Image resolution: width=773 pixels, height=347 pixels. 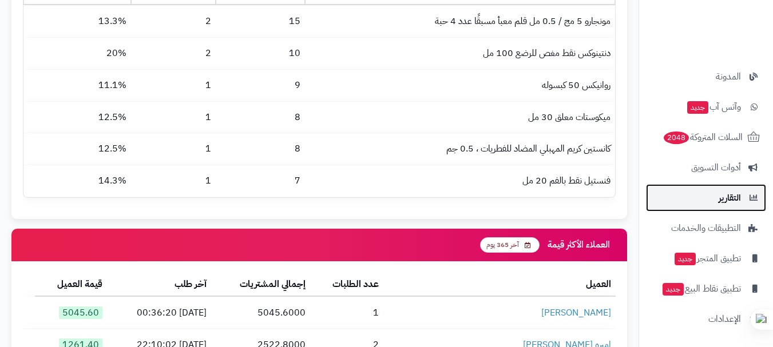 What do you see at coordinates (260, 181) in the screenshot?
I see `td: 7` at bounding box center [260, 181].